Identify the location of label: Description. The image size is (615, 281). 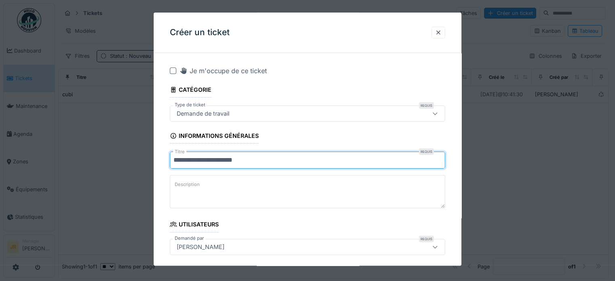
(187, 185).